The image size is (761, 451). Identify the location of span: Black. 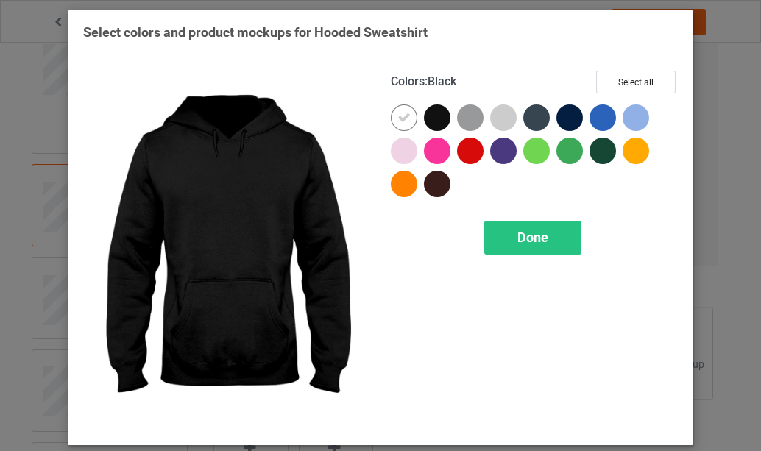
(441, 81).